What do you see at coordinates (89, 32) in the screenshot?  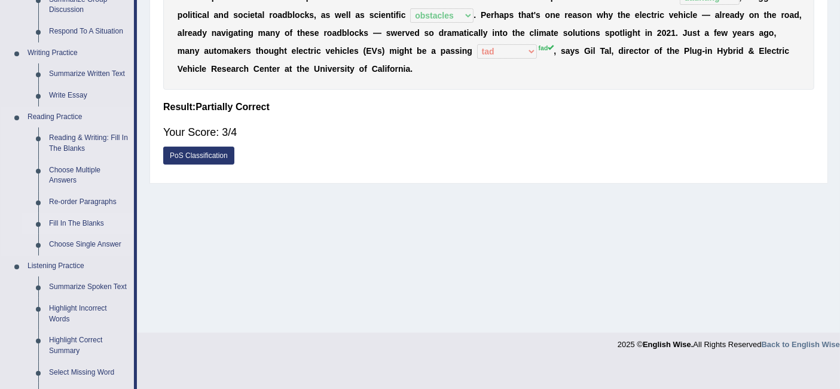 I see `a: Respond To A Situation` at bounding box center [89, 32].